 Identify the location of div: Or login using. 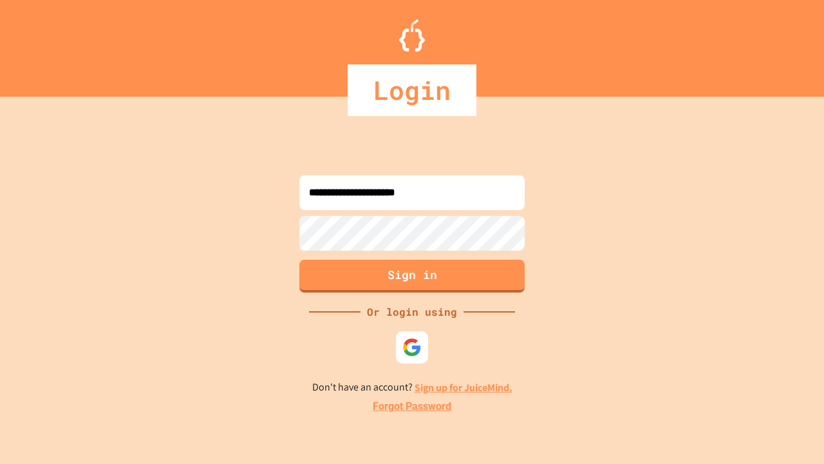
(412, 312).